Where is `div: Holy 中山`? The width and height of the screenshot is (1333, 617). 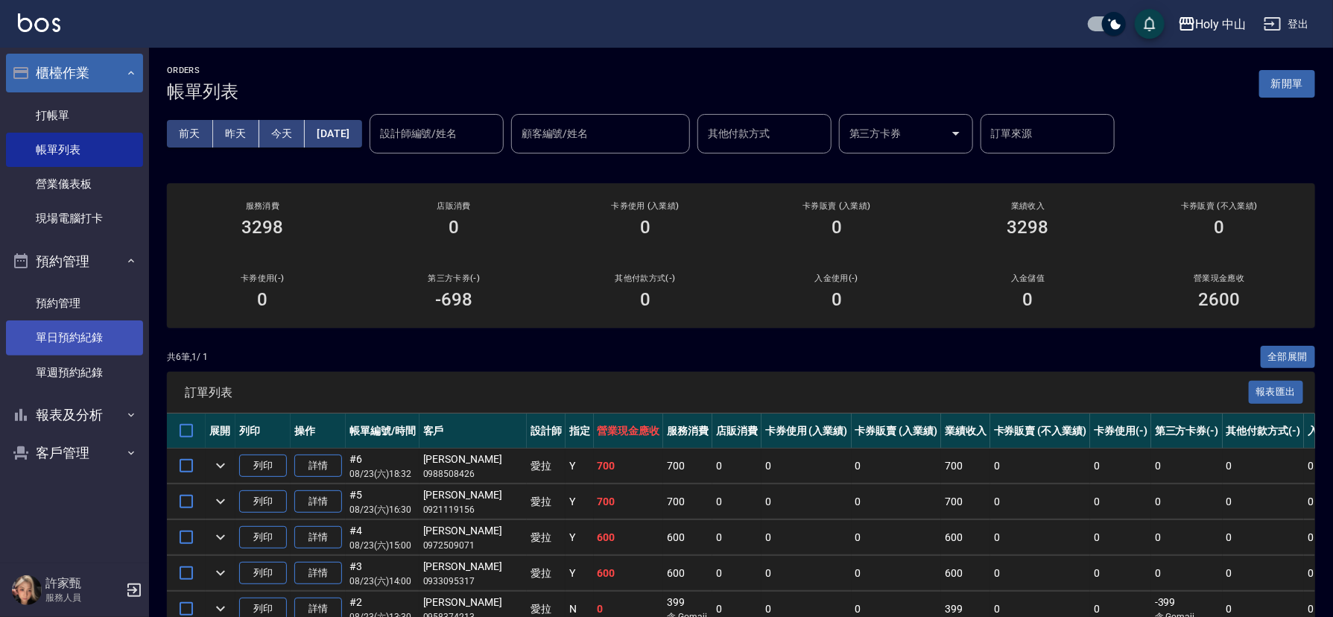 div: Holy 中山 is located at coordinates (1221, 24).